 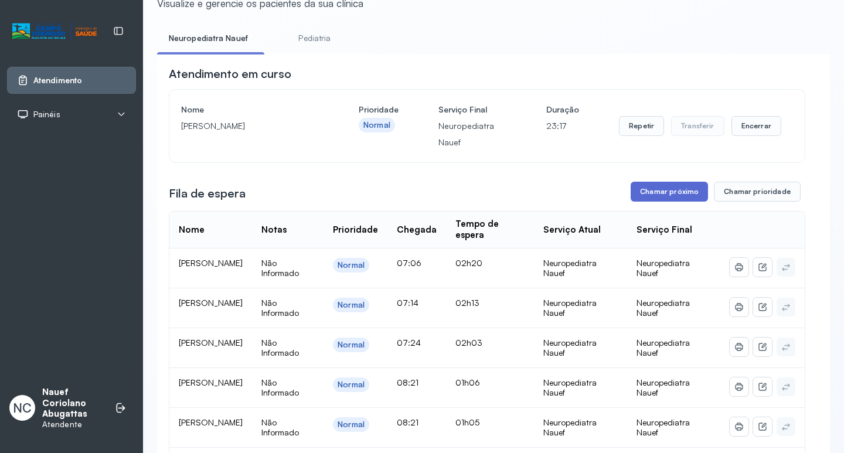 I want to click on button: Repetir, so click(x=642, y=126).